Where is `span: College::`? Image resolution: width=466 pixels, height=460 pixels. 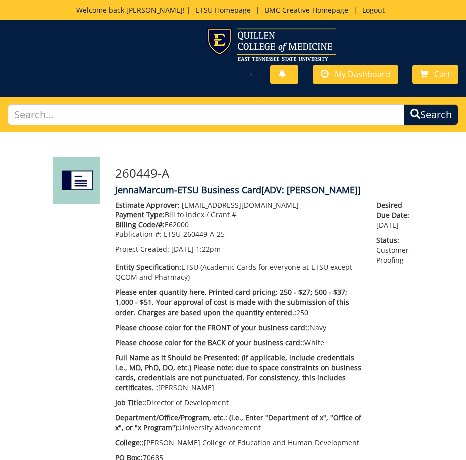
span: College:: is located at coordinates (129, 442).